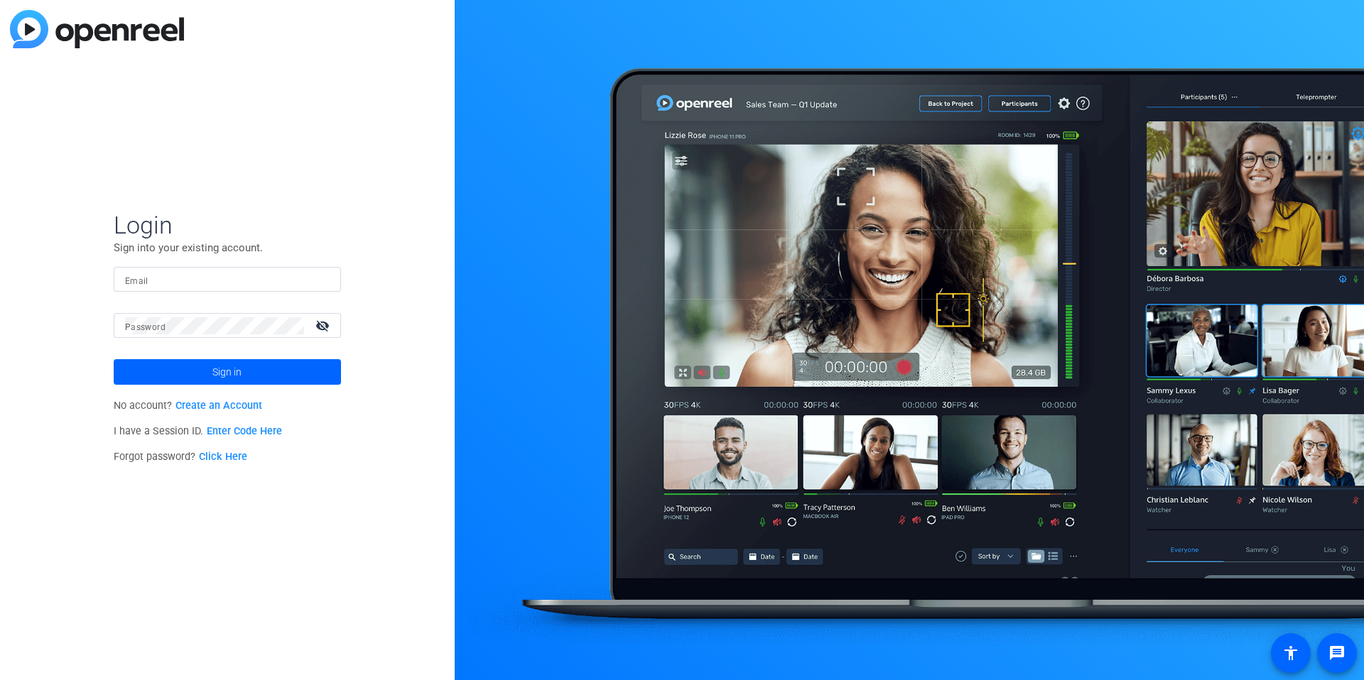 The height and width of the screenshot is (680, 1364). I want to click on span: Forgot password?, so click(180, 457).